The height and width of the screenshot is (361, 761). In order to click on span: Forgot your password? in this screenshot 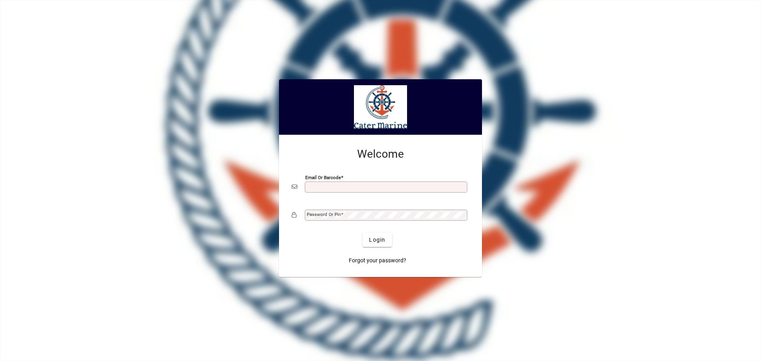, I will do `click(377, 260)`.